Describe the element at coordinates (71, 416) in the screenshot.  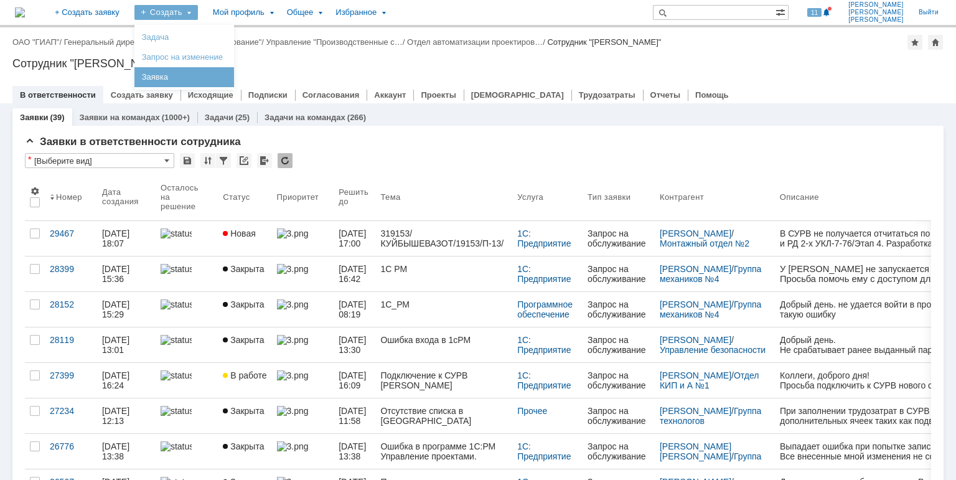
I see `a: 27234` at that location.